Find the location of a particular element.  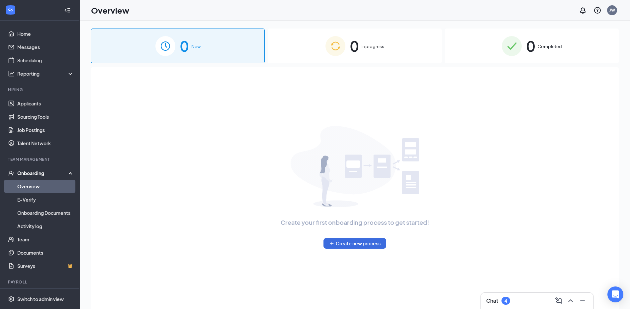

div: Open Intercom Messenger is located at coordinates (615, 295).